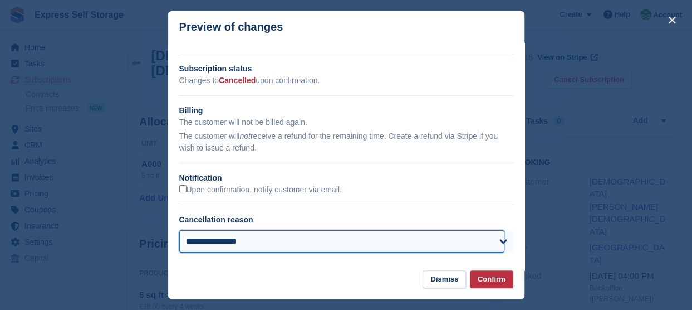 The width and height of the screenshot is (692, 310). Describe the element at coordinates (216, 219) in the screenshot. I see `label: Cancellation reason` at that location.